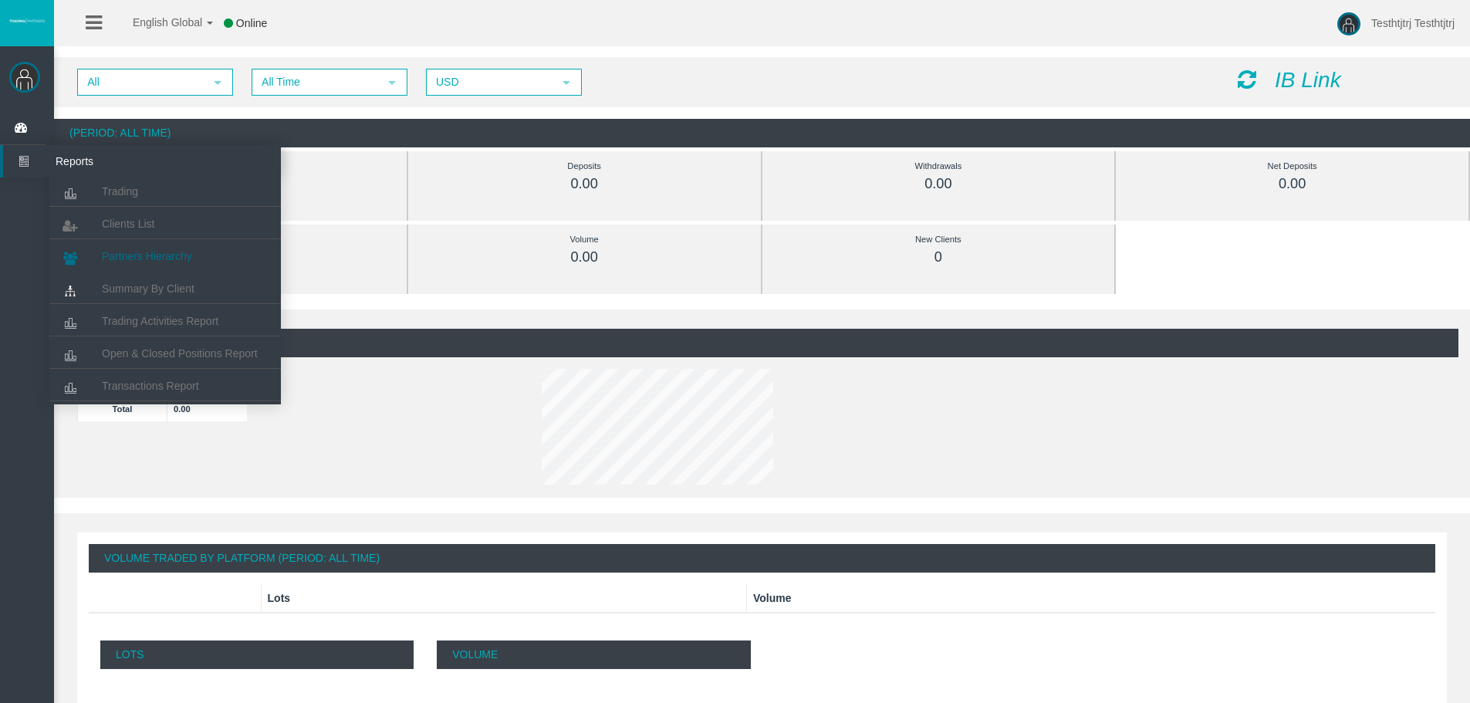 This screenshot has width=1470, height=703. I want to click on img: logo.svg, so click(27, 21).